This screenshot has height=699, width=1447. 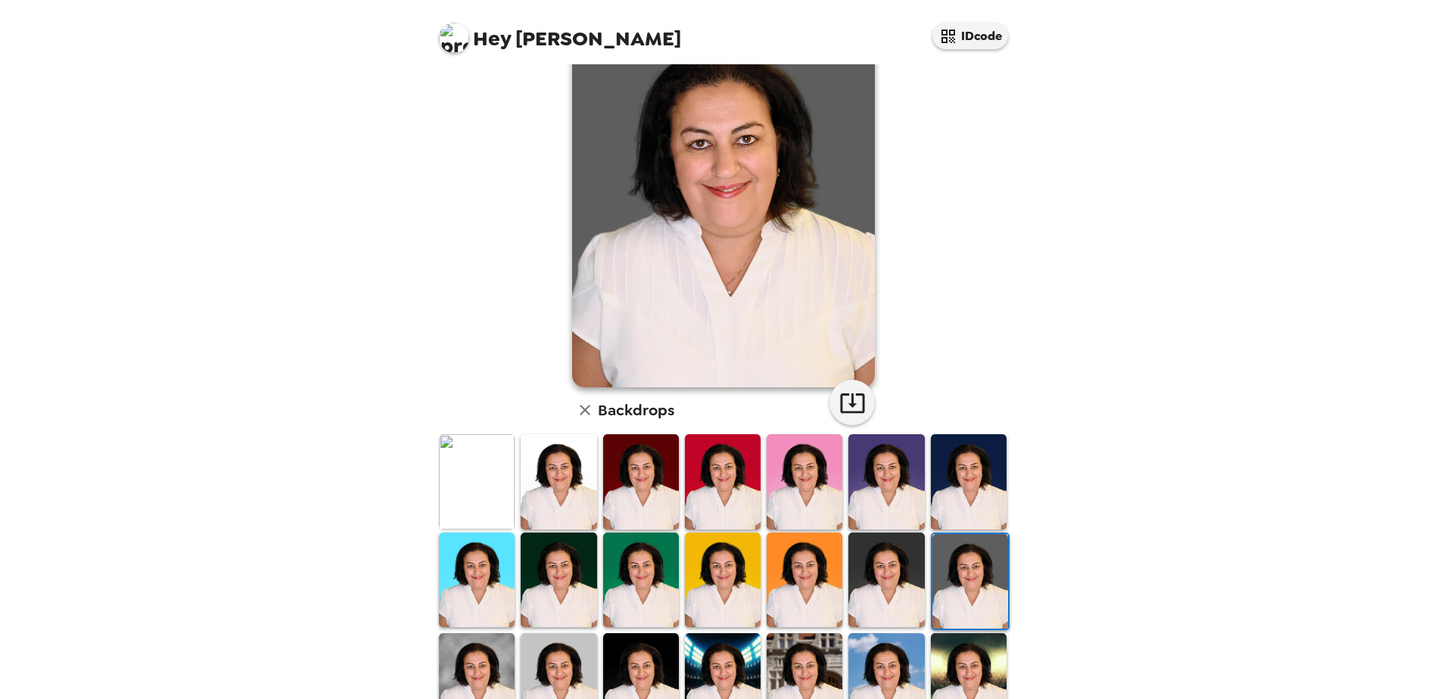 I want to click on img: user, so click(x=723, y=198).